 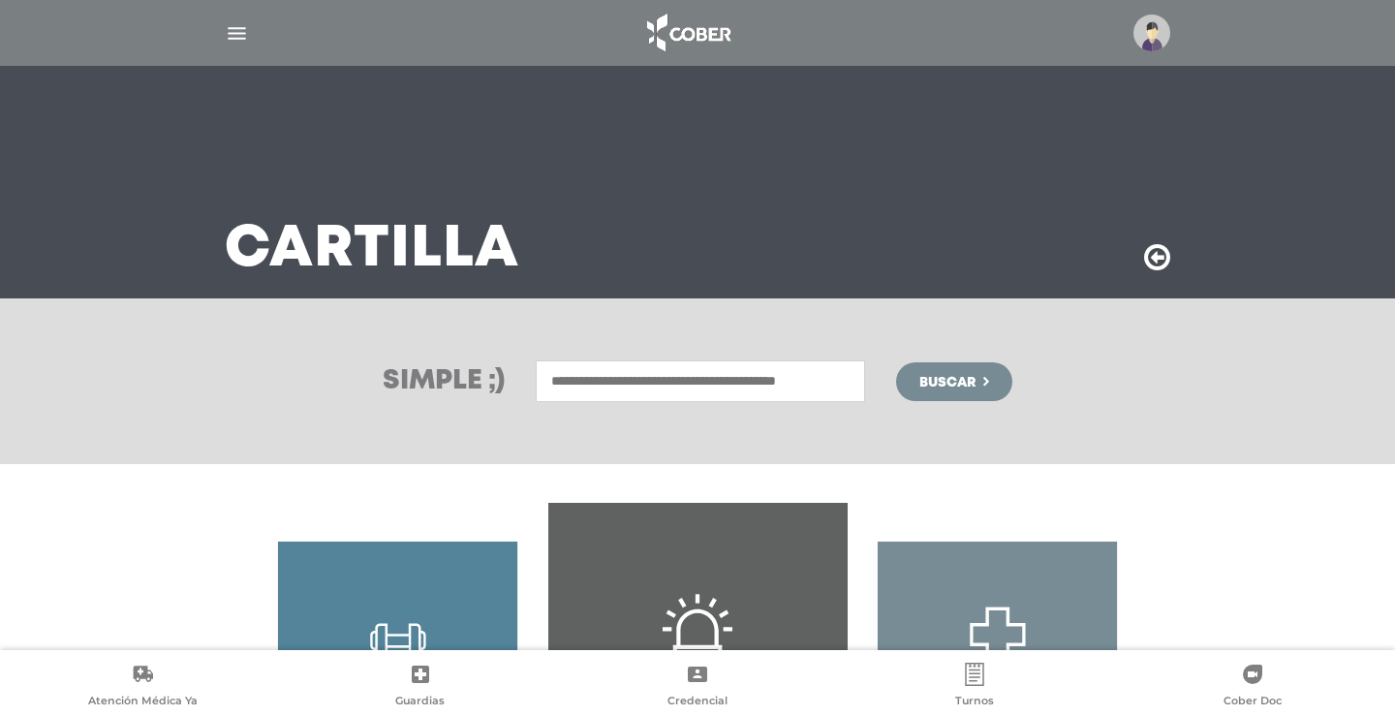 I want to click on span: Guardias, so click(x=419, y=702).